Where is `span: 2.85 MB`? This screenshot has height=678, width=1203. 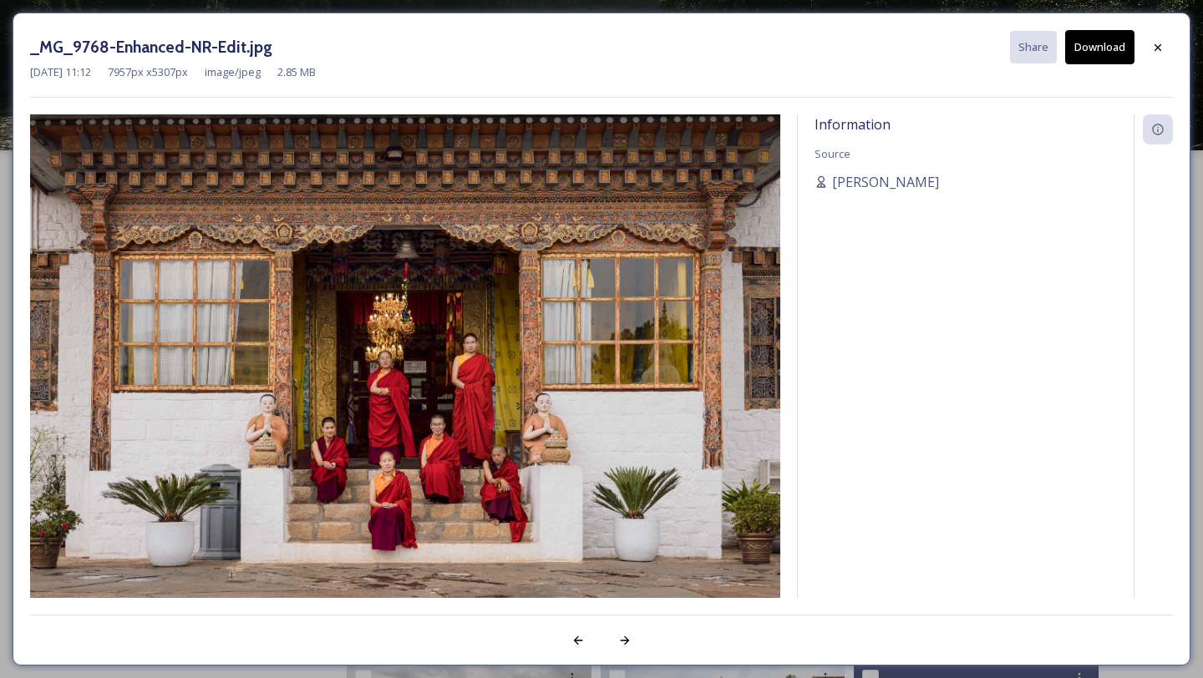 span: 2.85 MB is located at coordinates (297, 72).